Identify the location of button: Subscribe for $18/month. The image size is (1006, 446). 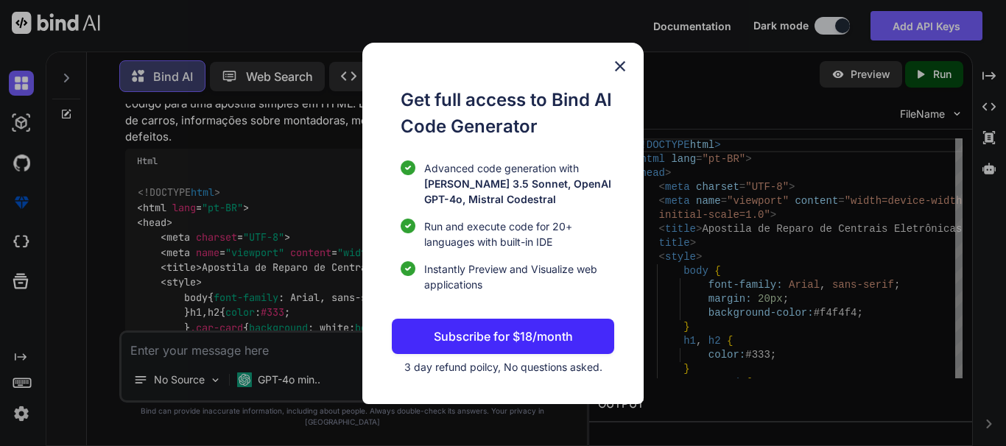
(503, 336).